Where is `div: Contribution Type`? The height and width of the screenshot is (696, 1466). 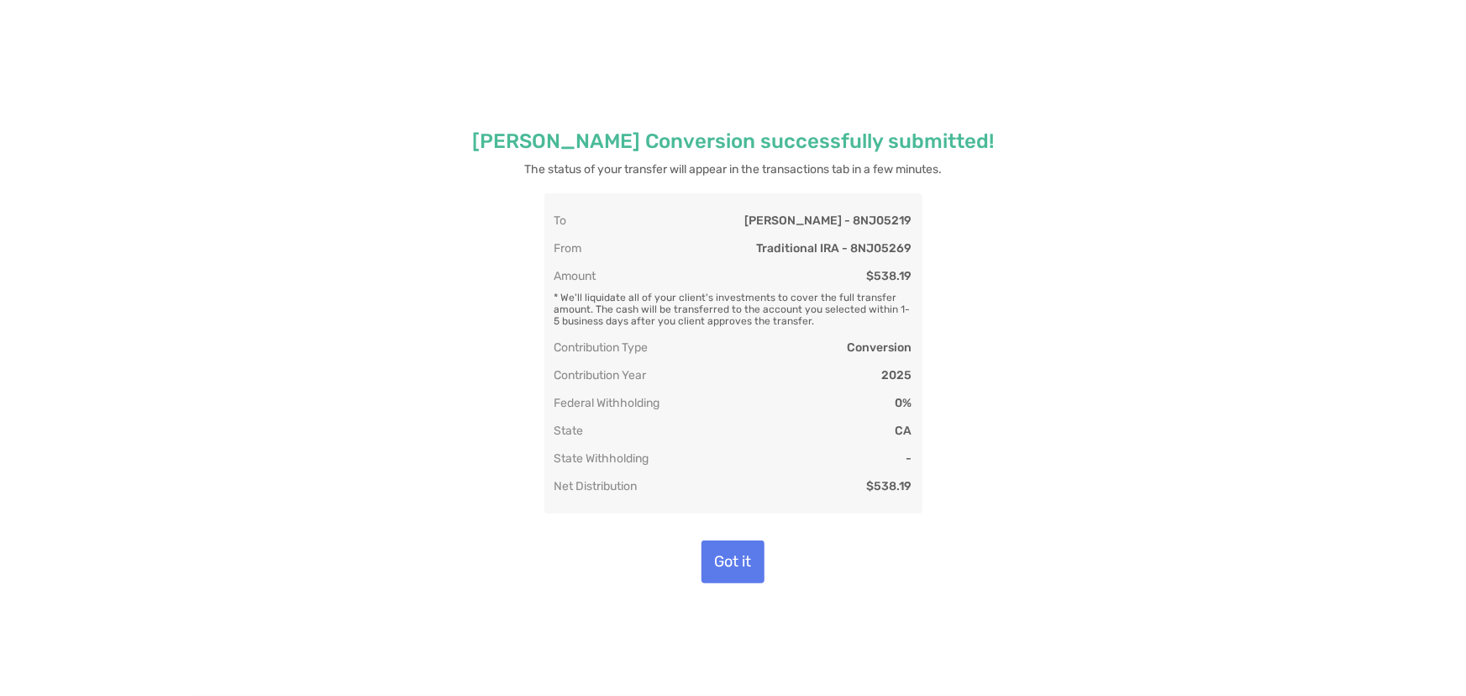 div: Contribution Type is located at coordinates (602, 347).